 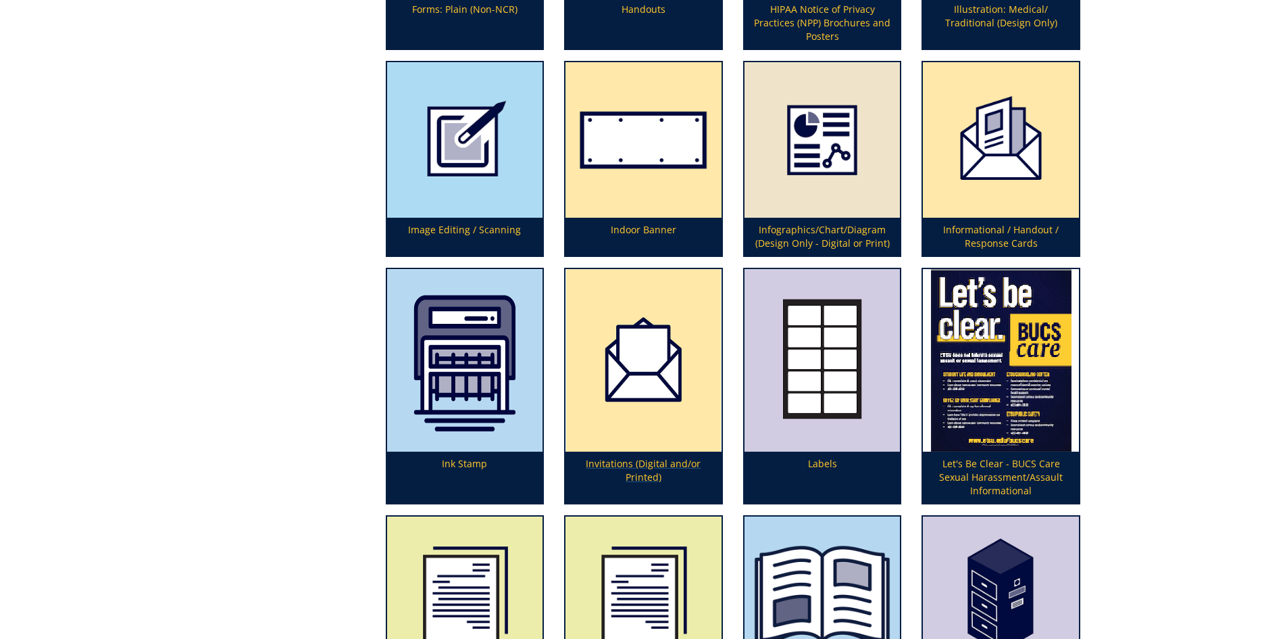 I want to click on p: Image Editing / Scanning, so click(x=465, y=236).